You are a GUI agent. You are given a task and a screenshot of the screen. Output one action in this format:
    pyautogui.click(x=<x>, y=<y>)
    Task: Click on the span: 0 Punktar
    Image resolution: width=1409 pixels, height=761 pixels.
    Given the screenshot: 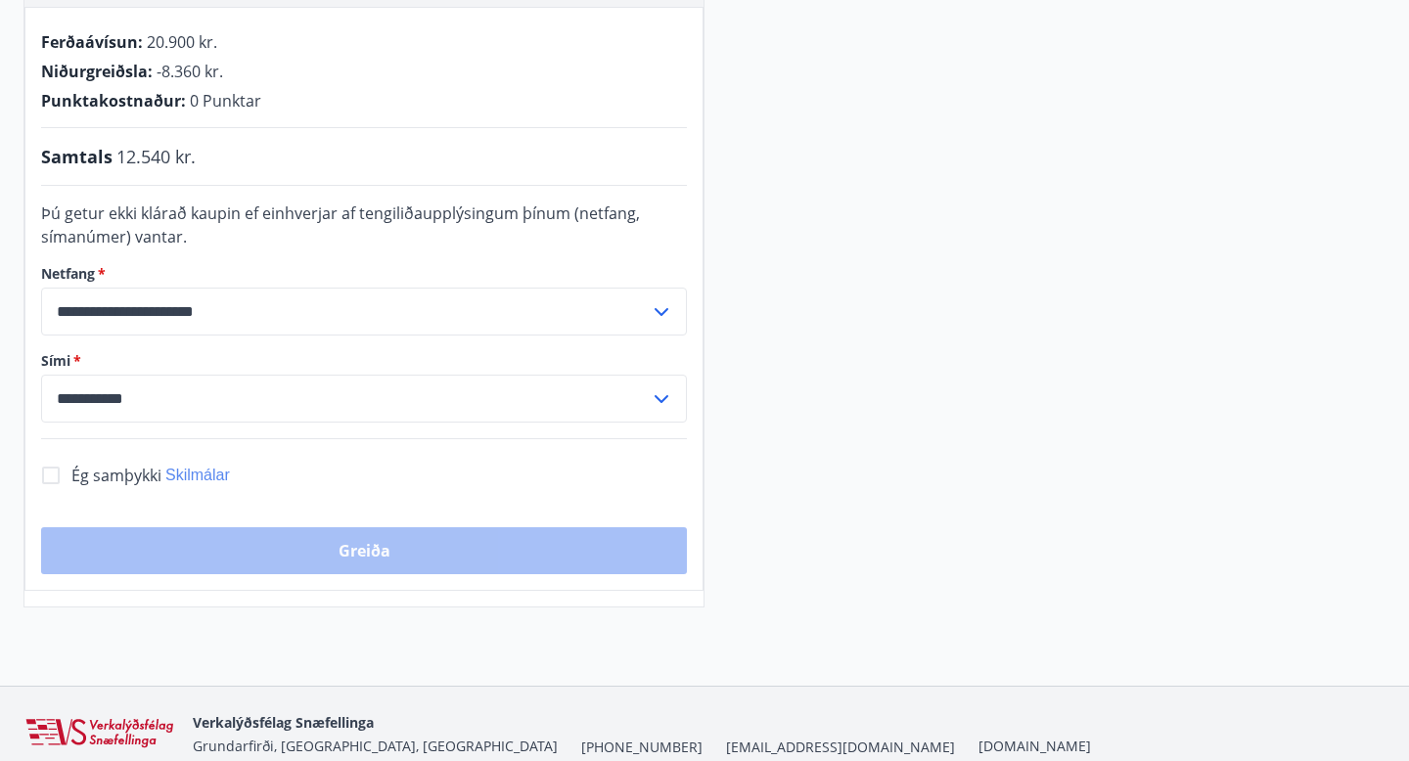 What is the action you would take?
    pyautogui.click(x=225, y=101)
    